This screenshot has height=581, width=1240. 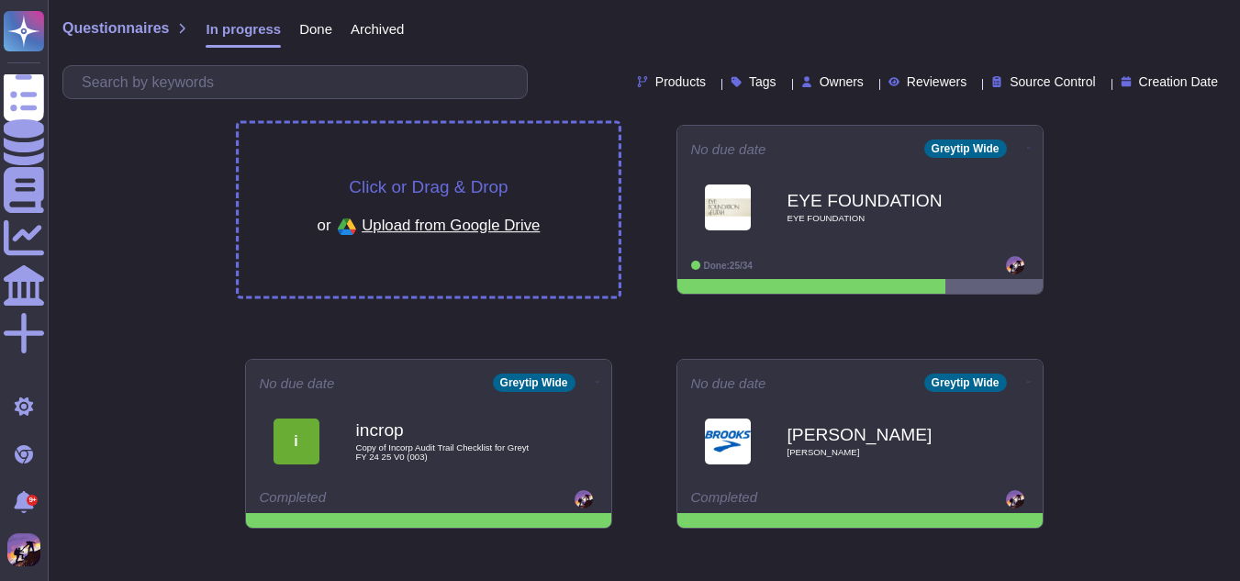 I want to click on b: EYE FOUNDATION, so click(x=879, y=200).